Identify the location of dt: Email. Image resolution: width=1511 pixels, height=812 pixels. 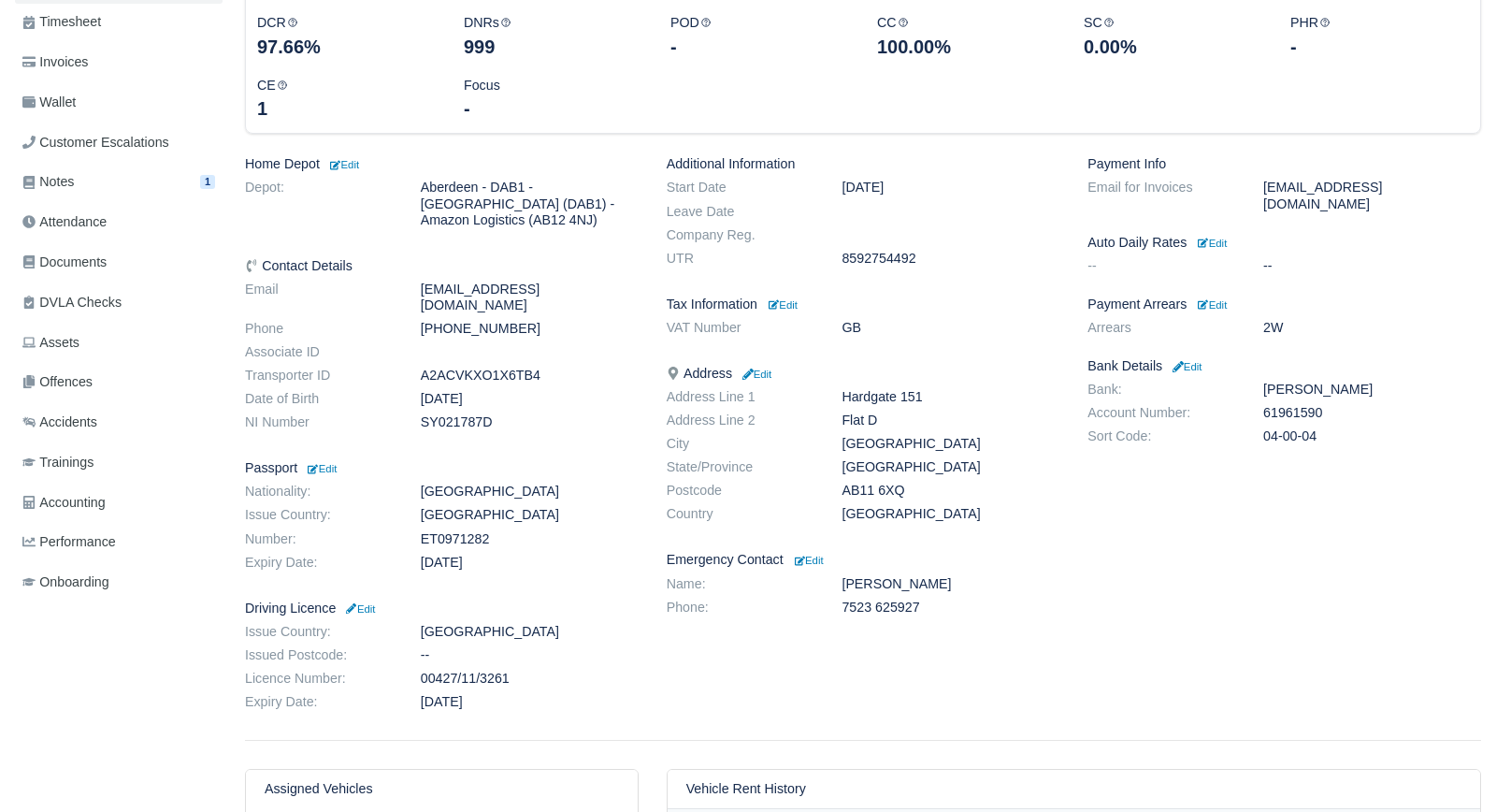
(319, 297).